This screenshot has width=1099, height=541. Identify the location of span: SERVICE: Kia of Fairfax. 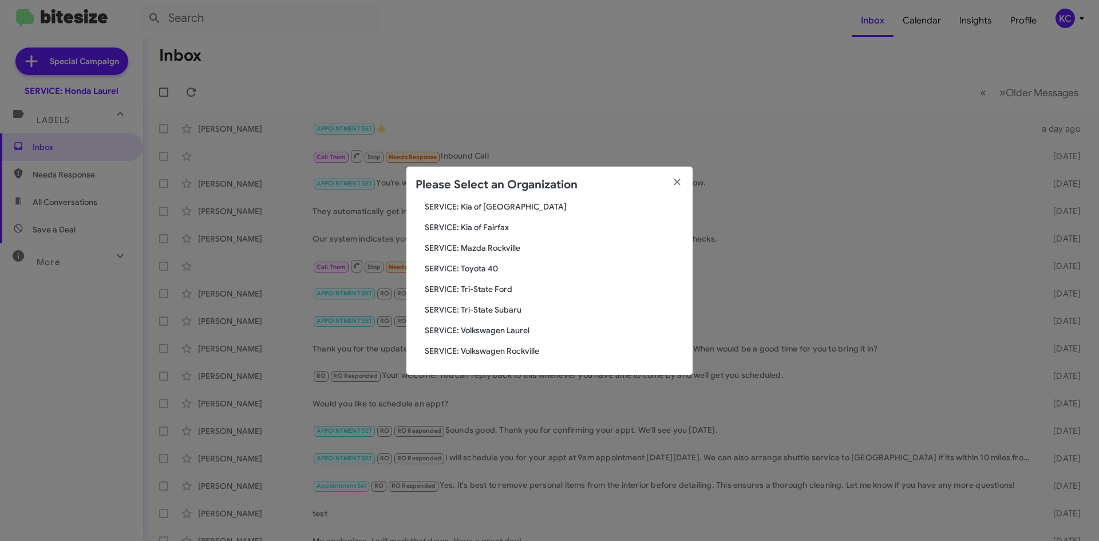
(554, 227).